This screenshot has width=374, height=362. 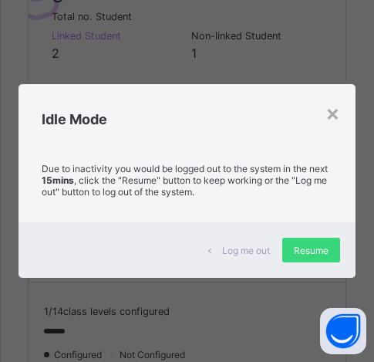 I want to click on span: Resume, so click(x=311, y=250).